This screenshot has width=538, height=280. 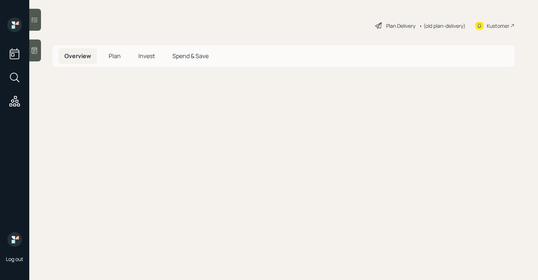 What do you see at coordinates (115, 56) in the screenshot?
I see `span: Plan` at bounding box center [115, 56].